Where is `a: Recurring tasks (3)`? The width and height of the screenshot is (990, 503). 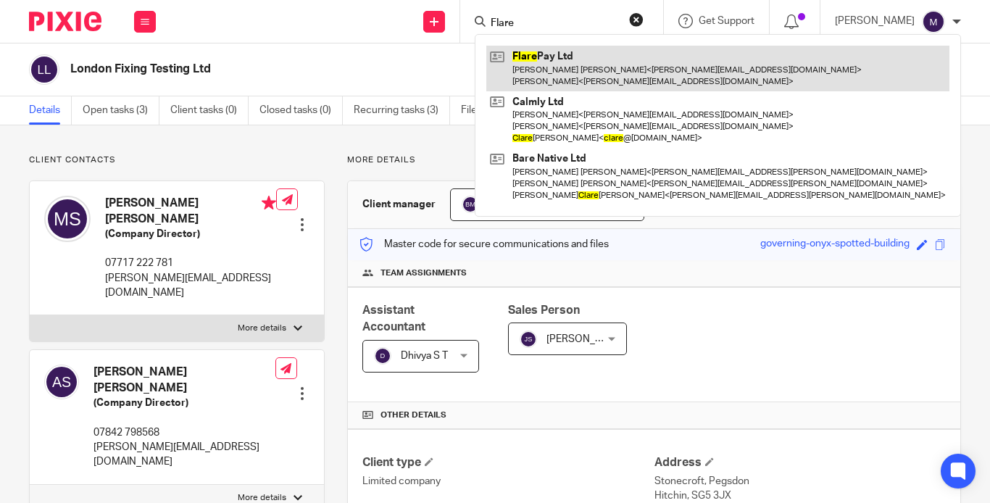
a: Recurring tasks (3) is located at coordinates (401, 110).